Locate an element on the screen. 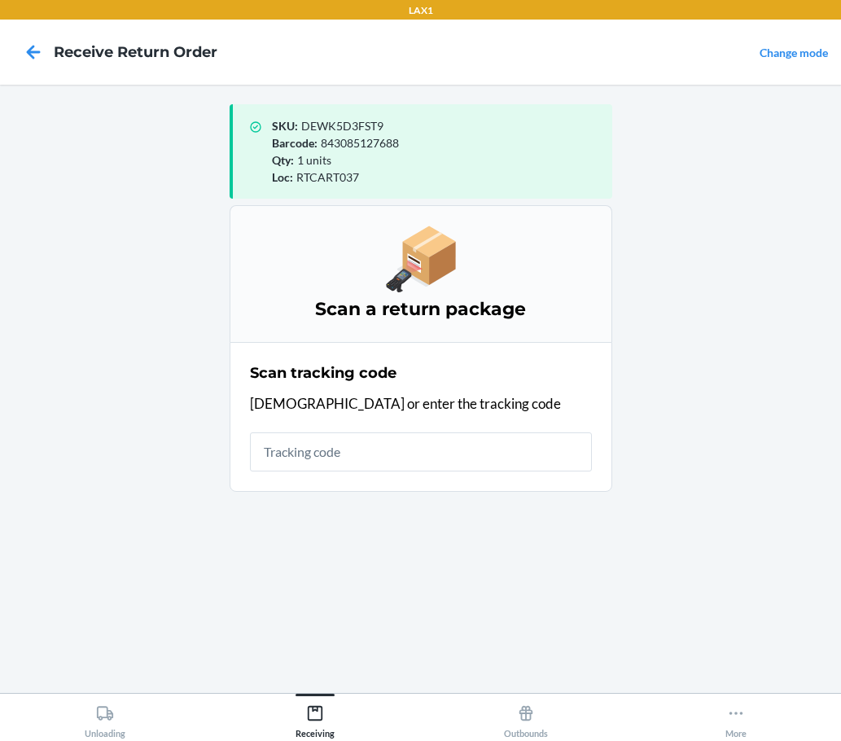 This screenshot has height=741, width=841. h3: Scan a return package is located at coordinates (421, 309).